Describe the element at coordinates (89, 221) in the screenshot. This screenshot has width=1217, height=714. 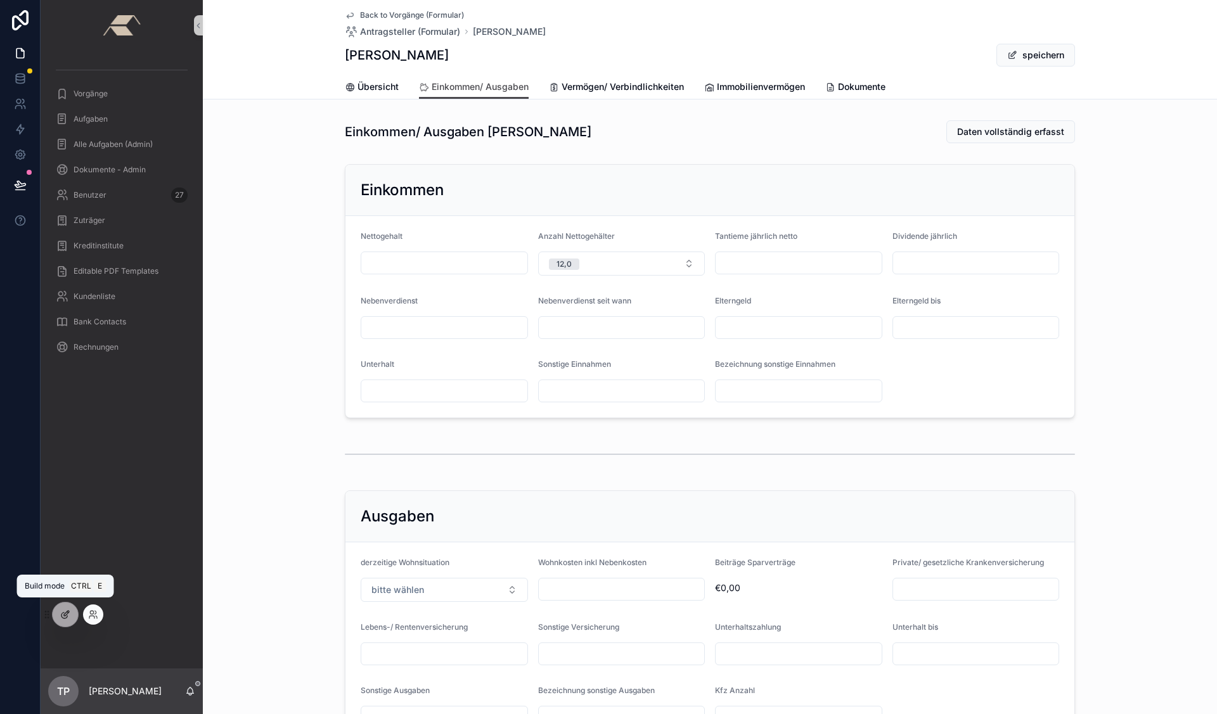
I see `span: Zuträger` at that location.